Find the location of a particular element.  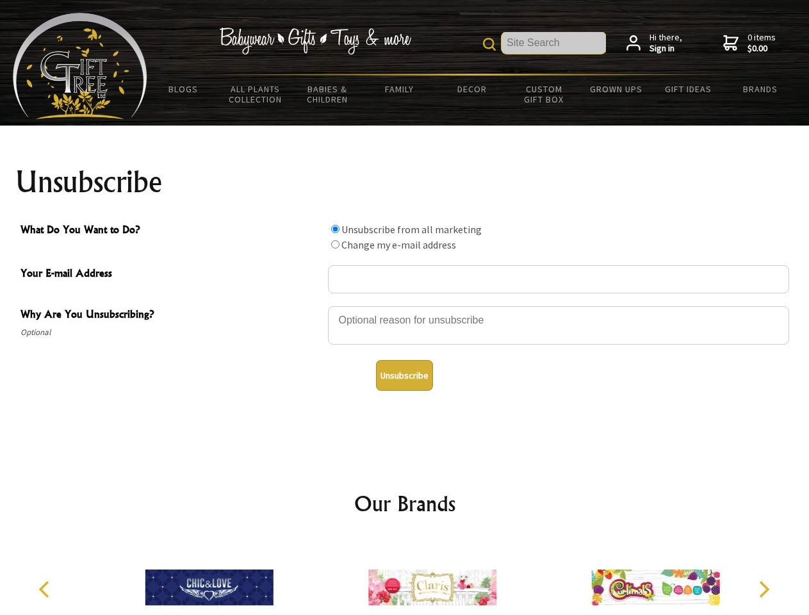

h2: Our Brands is located at coordinates (405, 504).